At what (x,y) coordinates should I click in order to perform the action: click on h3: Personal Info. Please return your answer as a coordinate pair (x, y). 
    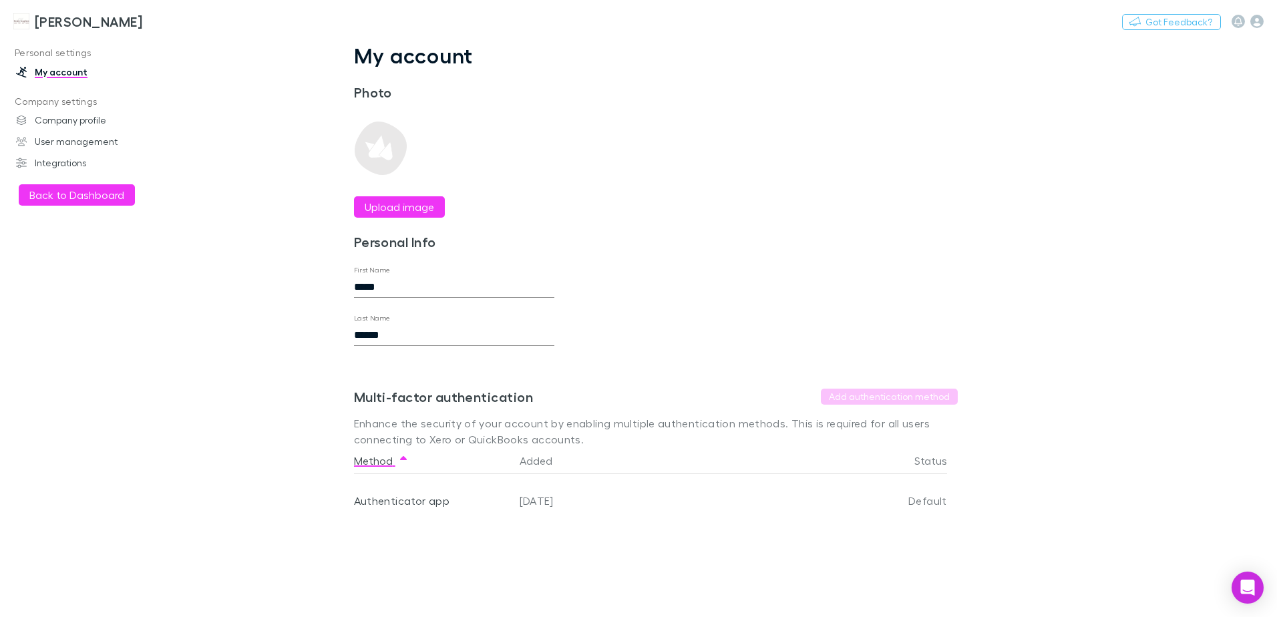
    Looking at the image, I should click on (454, 242).